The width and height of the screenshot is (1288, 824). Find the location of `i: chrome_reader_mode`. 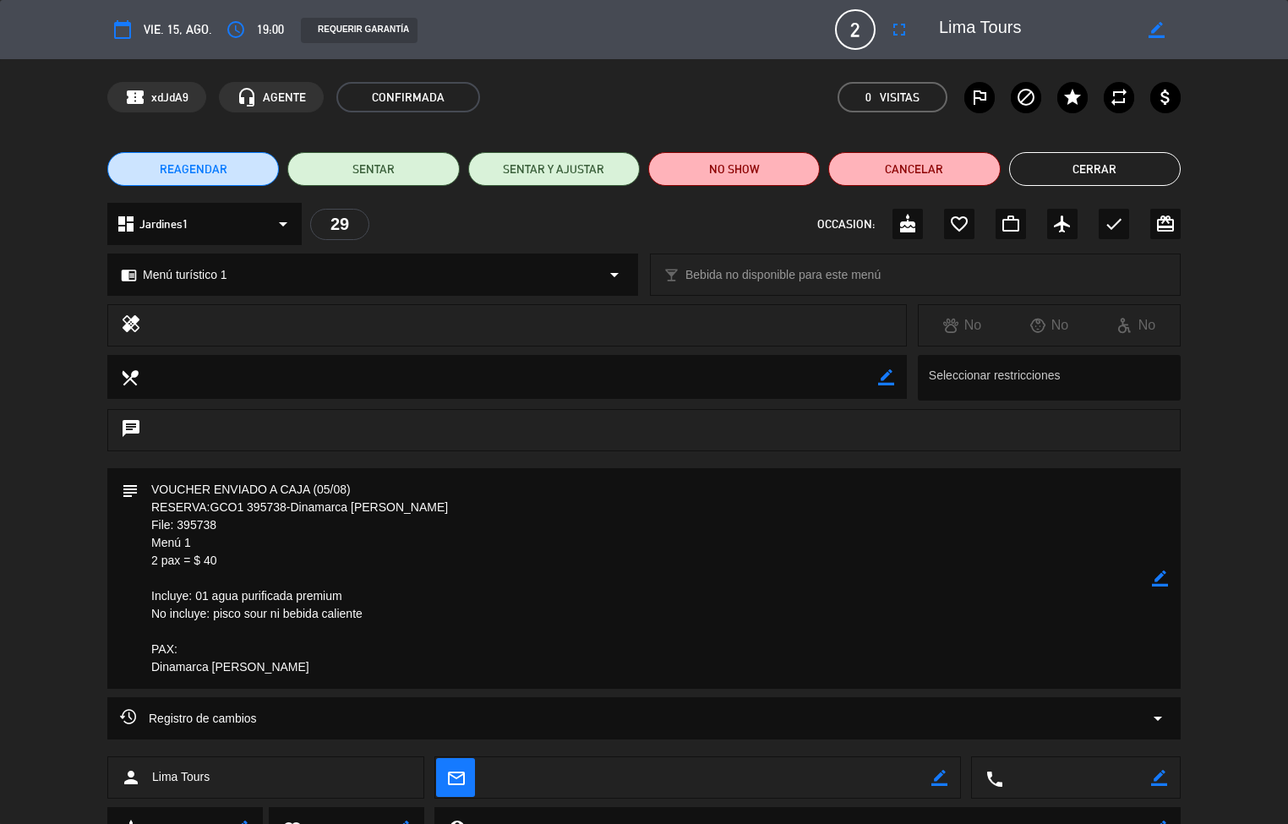

i: chrome_reader_mode is located at coordinates (128, 275).